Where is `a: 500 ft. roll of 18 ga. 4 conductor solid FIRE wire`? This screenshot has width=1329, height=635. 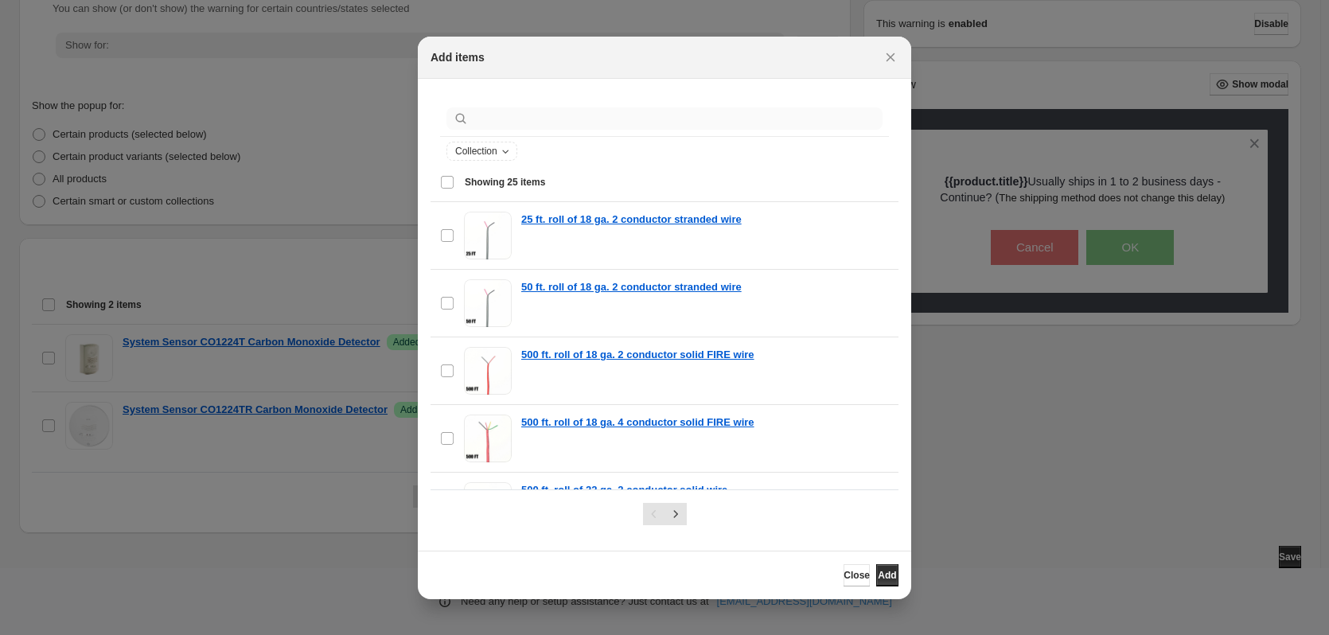 a: 500 ft. roll of 18 ga. 4 conductor solid FIRE wire is located at coordinates (637, 422).